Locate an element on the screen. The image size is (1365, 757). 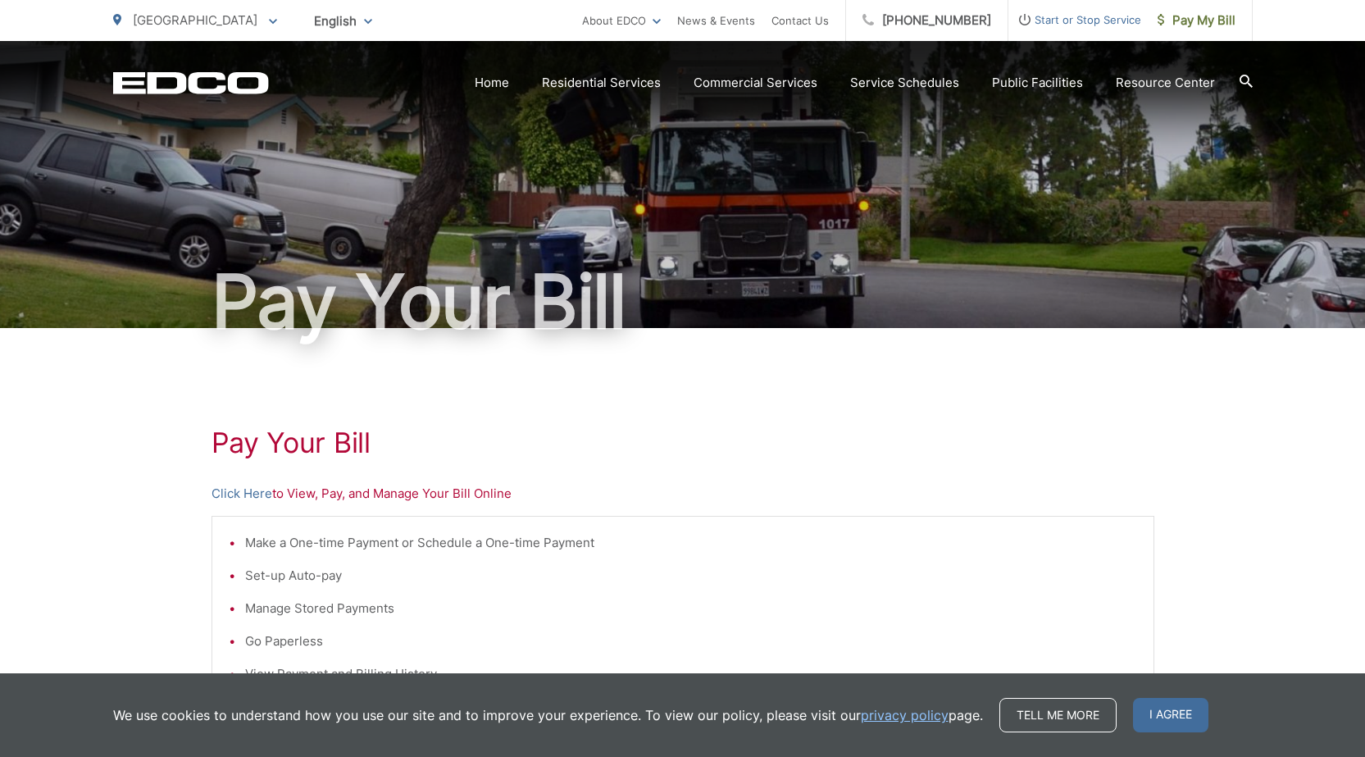
a: Service Schedules is located at coordinates (905, 83).